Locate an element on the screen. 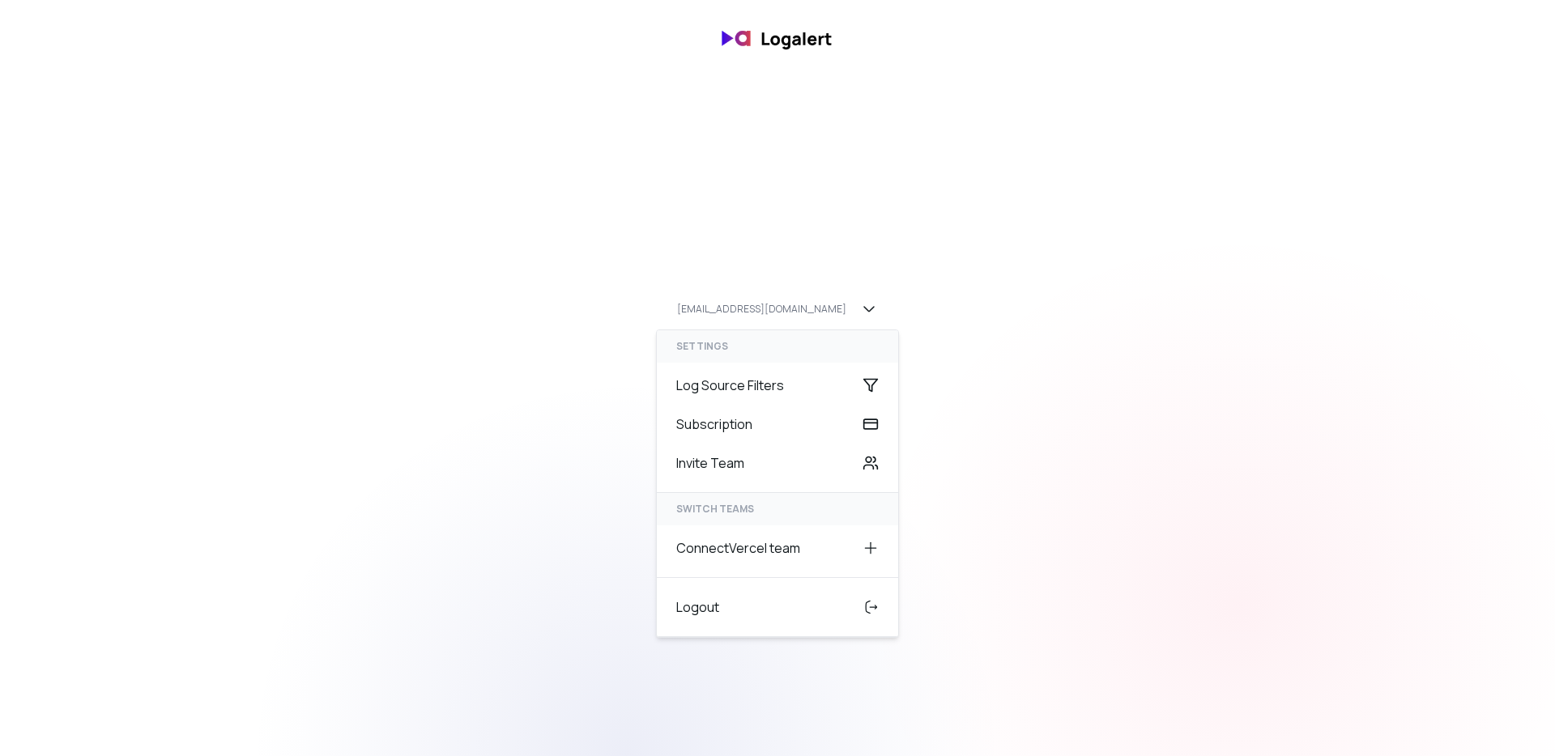 The image size is (1555, 756). div: SWITCH TEAMS is located at coordinates (777, 509).